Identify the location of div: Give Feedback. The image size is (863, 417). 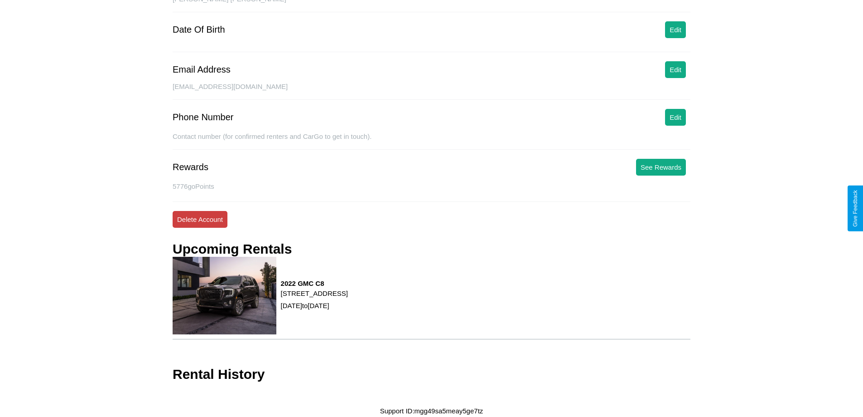
(856, 208).